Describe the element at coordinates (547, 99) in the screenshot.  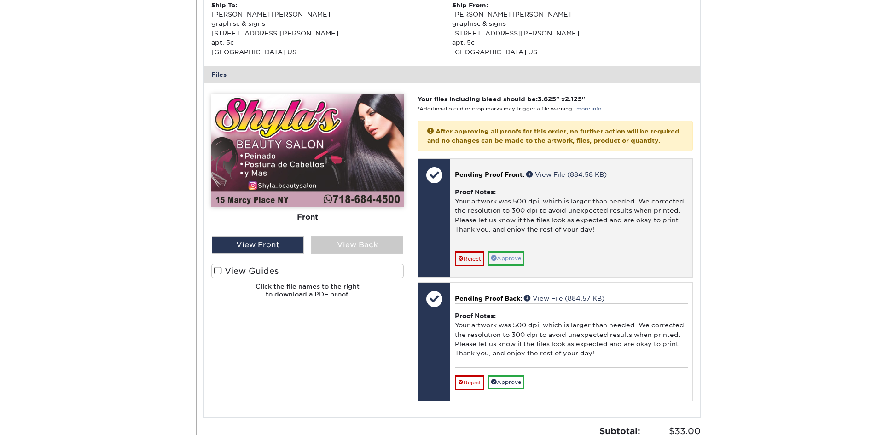
I see `span: 3.625` at that location.